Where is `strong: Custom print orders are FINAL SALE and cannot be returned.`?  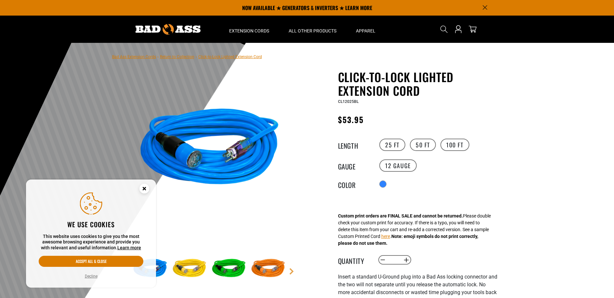
strong: Custom print orders are FINAL SALE and cannot be returned. is located at coordinates (400, 216).